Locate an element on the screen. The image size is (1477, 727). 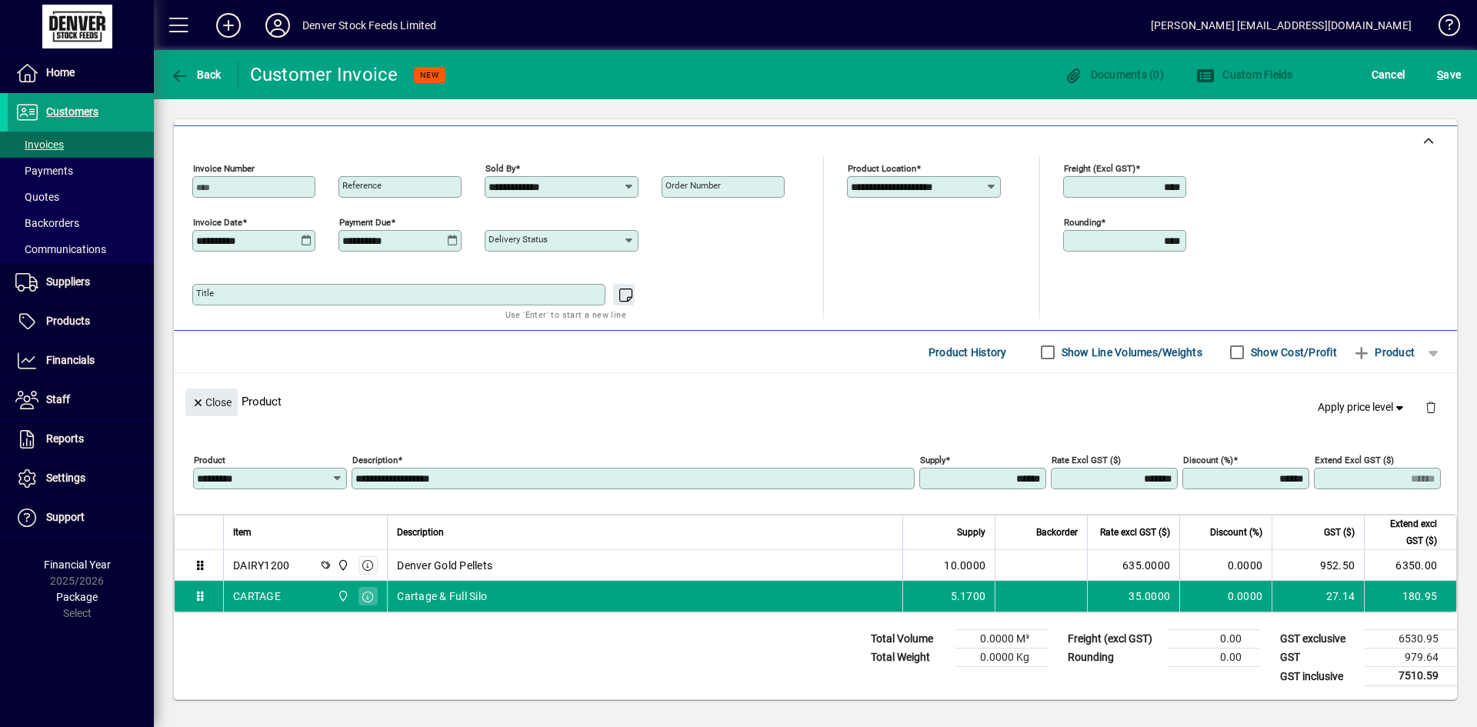
mat-label: Reference is located at coordinates (362, 185).